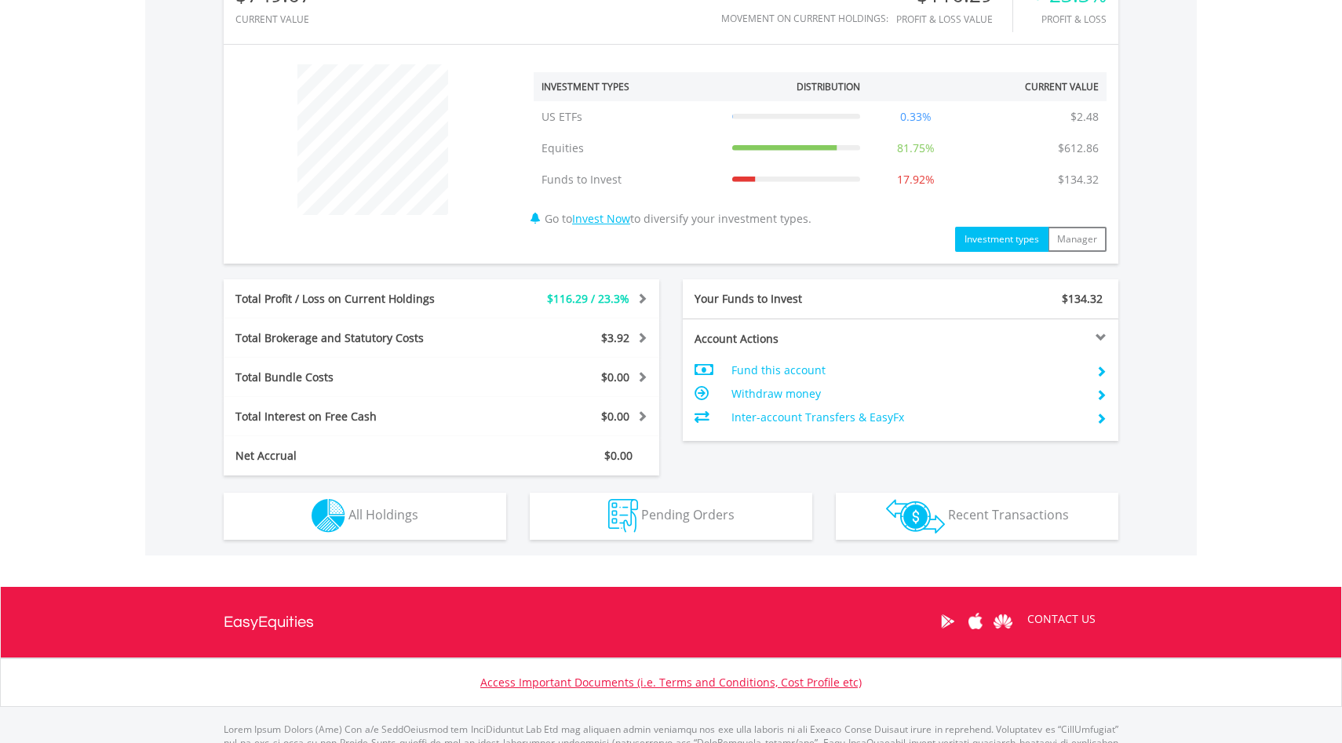 The width and height of the screenshot is (1342, 743). I want to click on div: Net Accrual, so click(351, 456).